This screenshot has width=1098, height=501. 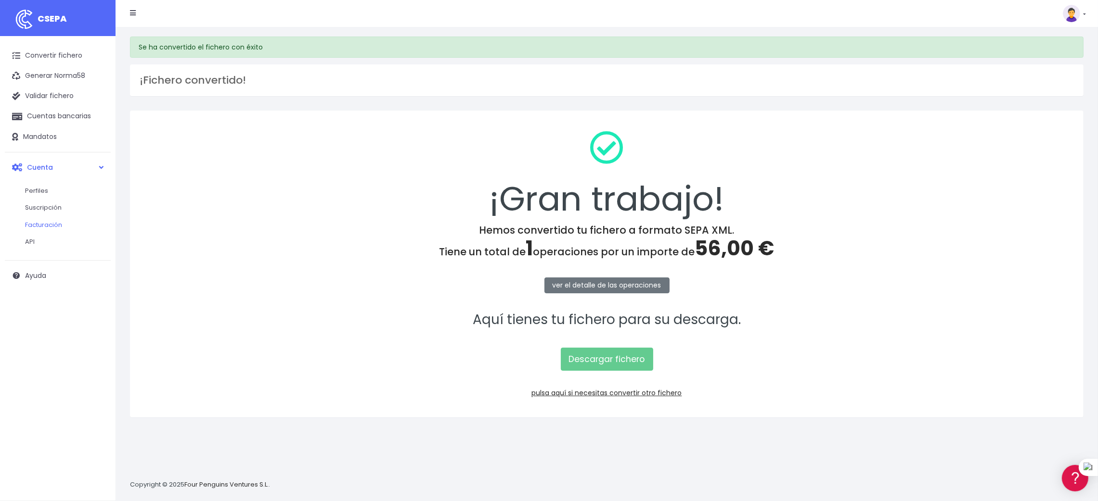 I want to click on a: Facturación, so click(x=63, y=225).